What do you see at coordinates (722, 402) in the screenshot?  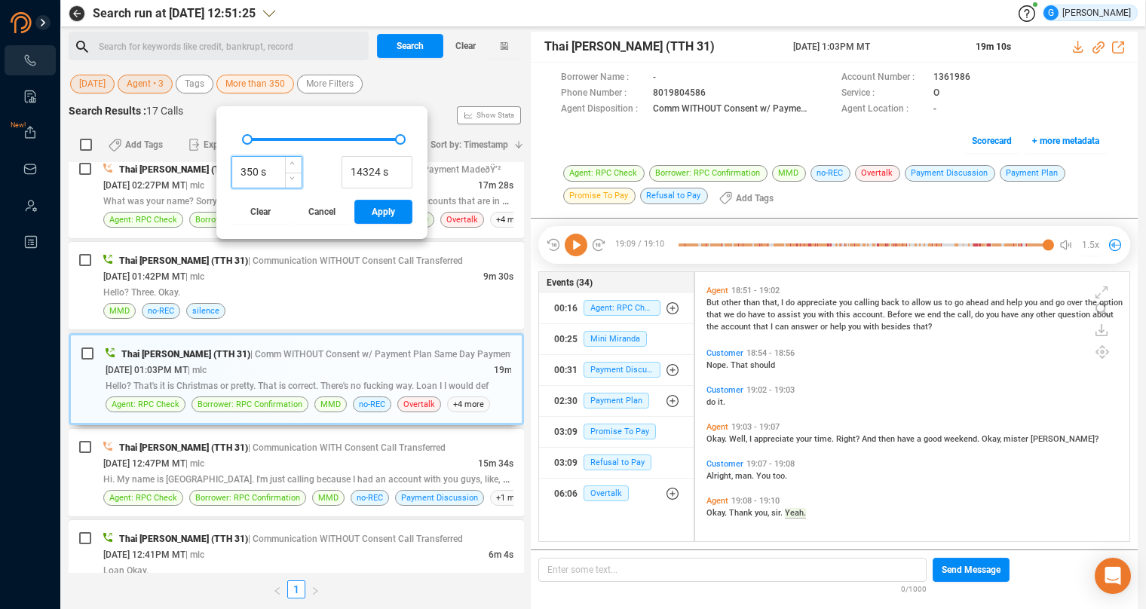 I see `span: it.` at bounding box center [722, 402].